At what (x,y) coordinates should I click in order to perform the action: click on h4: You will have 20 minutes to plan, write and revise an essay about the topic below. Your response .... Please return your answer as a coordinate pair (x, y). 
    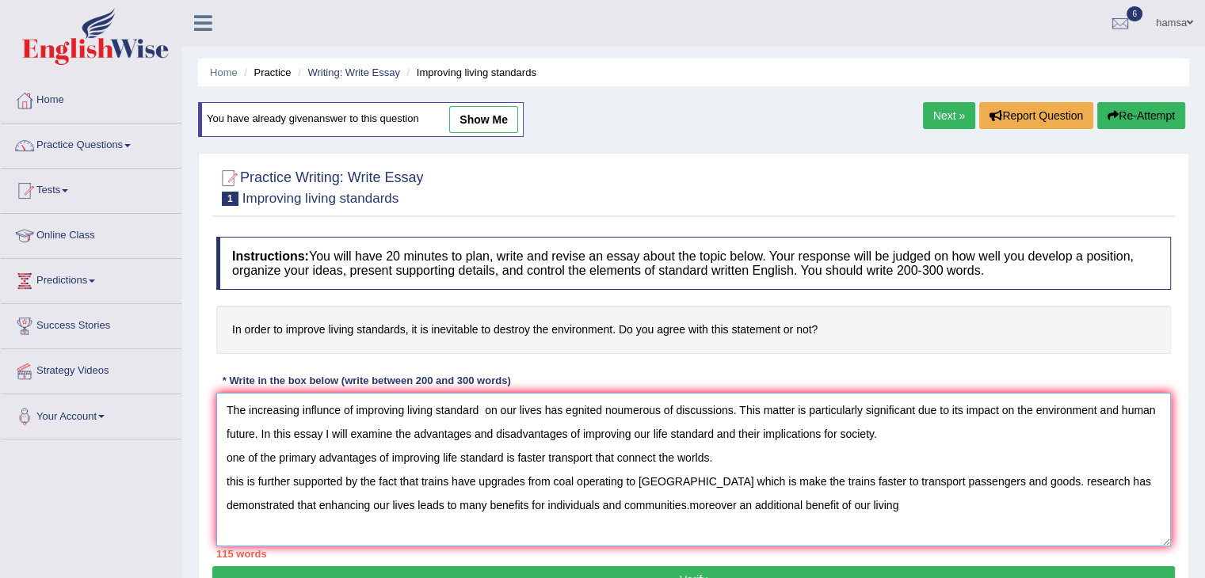
    Looking at the image, I should click on (693, 263).